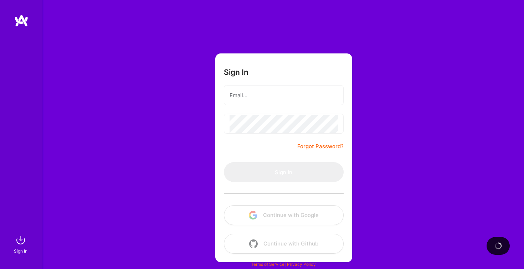 This screenshot has width=524, height=269. What do you see at coordinates (301, 264) in the screenshot?
I see `a: Privacy Policy` at bounding box center [301, 264].